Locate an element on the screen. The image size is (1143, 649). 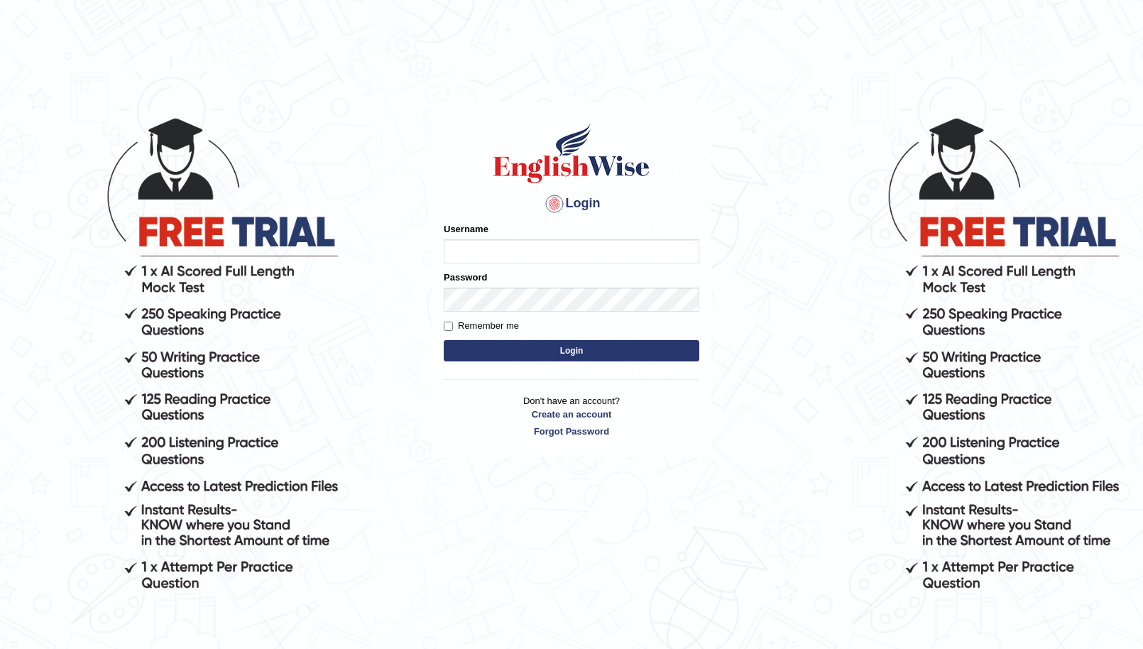
a: Forgot Password is located at coordinates (572, 431).